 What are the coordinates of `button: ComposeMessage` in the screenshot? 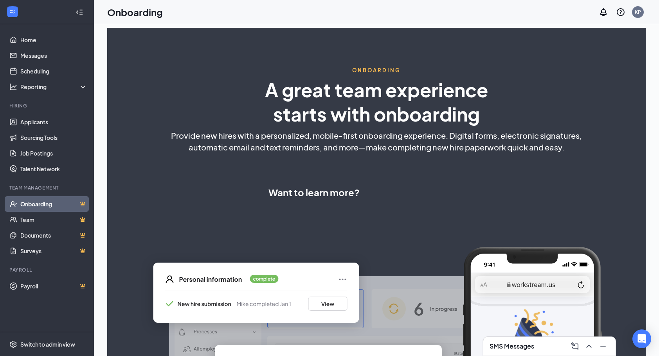 It's located at (575, 347).